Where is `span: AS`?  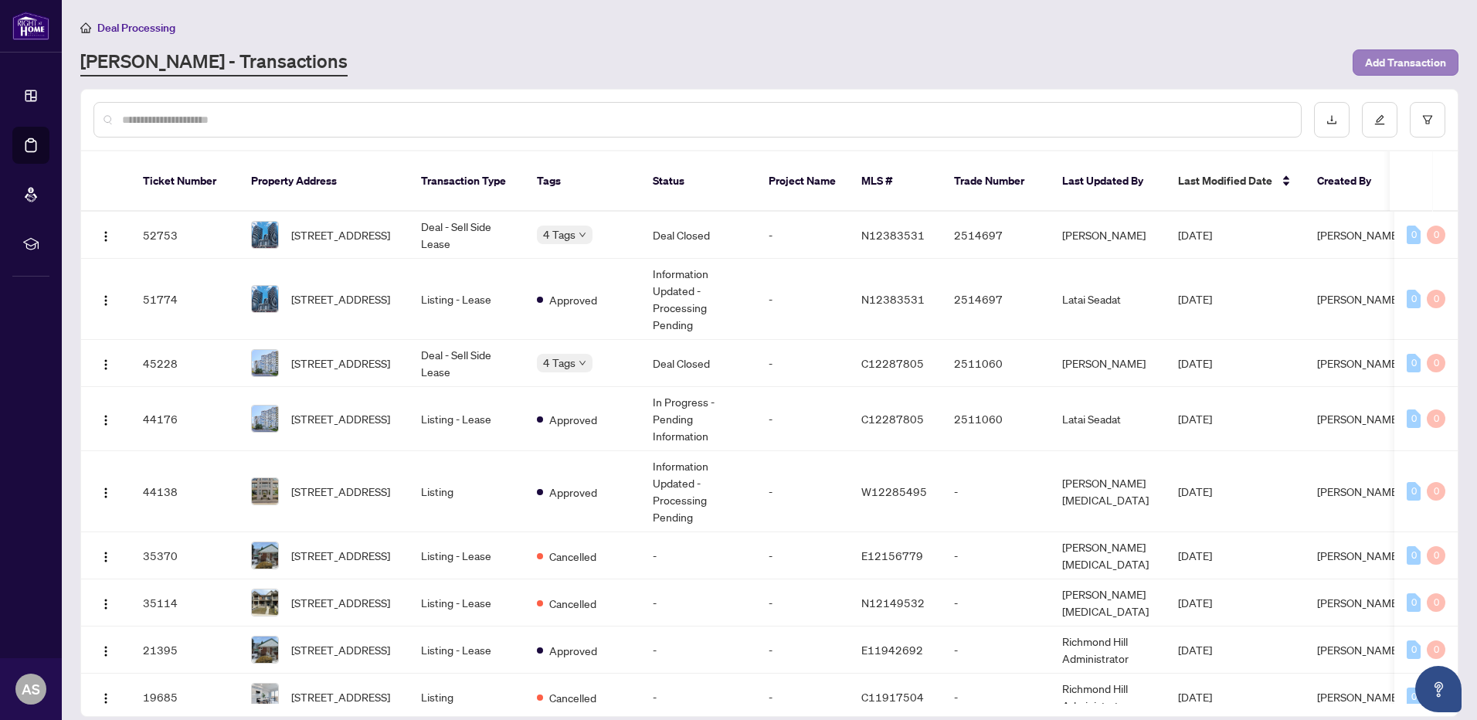 span: AS is located at coordinates (31, 689).